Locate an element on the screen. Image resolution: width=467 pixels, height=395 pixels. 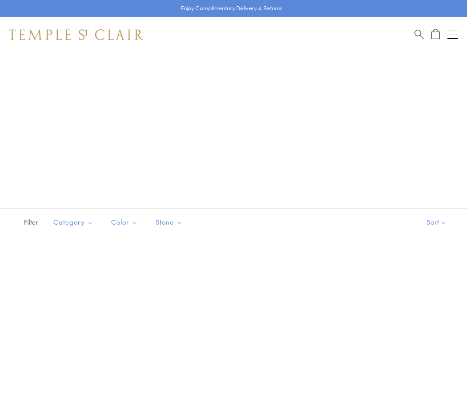
a: Search is located at coordinates (419, 34).